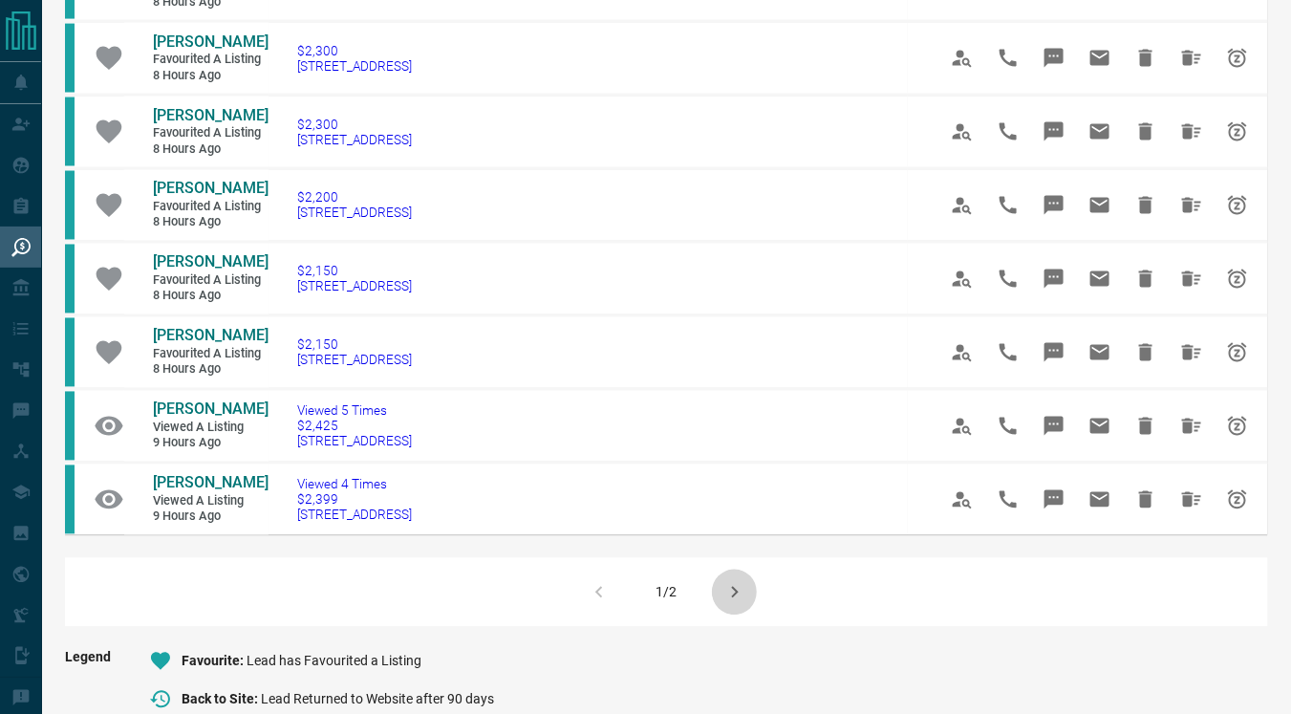 This screenshot has width=1291, height=714. I want to click on span: Viewed a Listing, so click(210, 428).